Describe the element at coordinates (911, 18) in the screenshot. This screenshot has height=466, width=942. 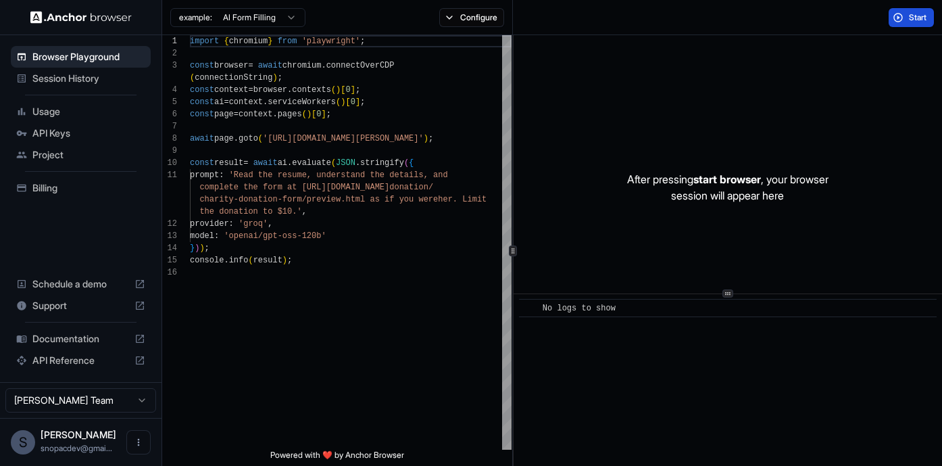
I see `button: Start` at that location.